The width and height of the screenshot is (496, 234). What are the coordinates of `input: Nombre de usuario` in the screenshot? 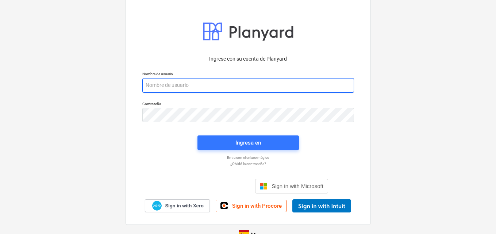 It's located at (248, 85).